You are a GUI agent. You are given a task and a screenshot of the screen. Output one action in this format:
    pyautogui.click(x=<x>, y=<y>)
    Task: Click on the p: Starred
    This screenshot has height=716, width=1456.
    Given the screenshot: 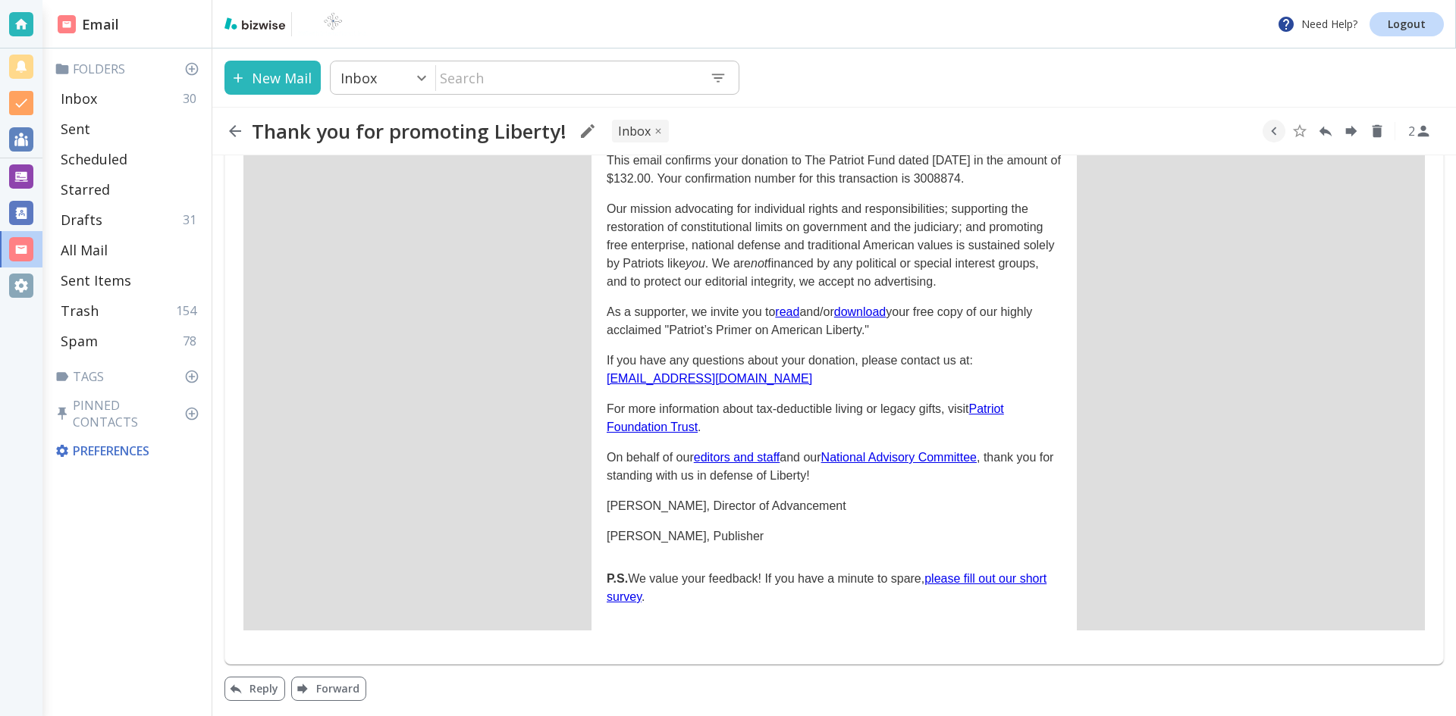 What is the action you would take?
    pyautogui.click(x=85, y=190)
    